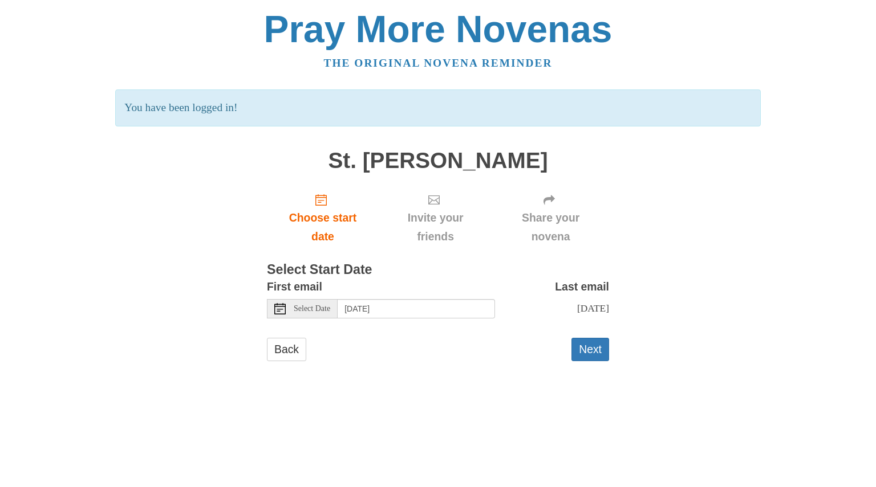 This screenshot has width=876, height=487. Describe the element at coordinates (323, 227) in the screenshot. I see `span: Choose start date` at that location.